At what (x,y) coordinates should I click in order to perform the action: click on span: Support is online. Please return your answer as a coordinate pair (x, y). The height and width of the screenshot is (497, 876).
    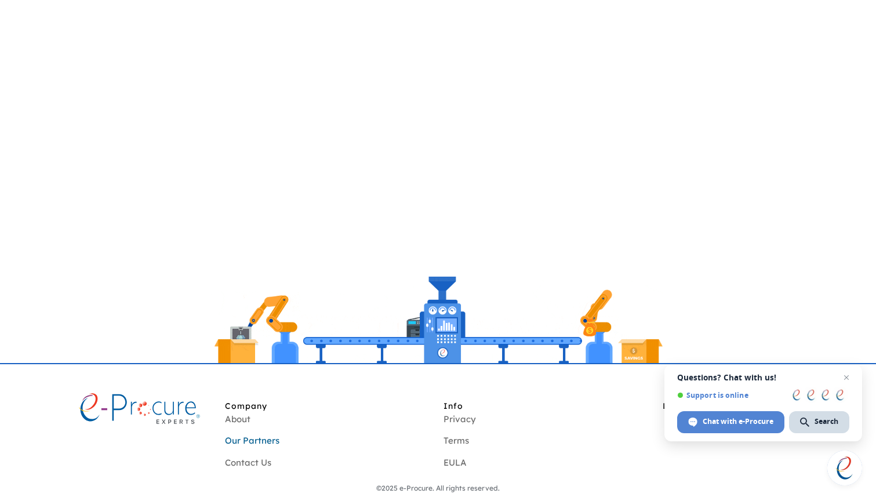
    Looking at the image, I should click on (730, 395).